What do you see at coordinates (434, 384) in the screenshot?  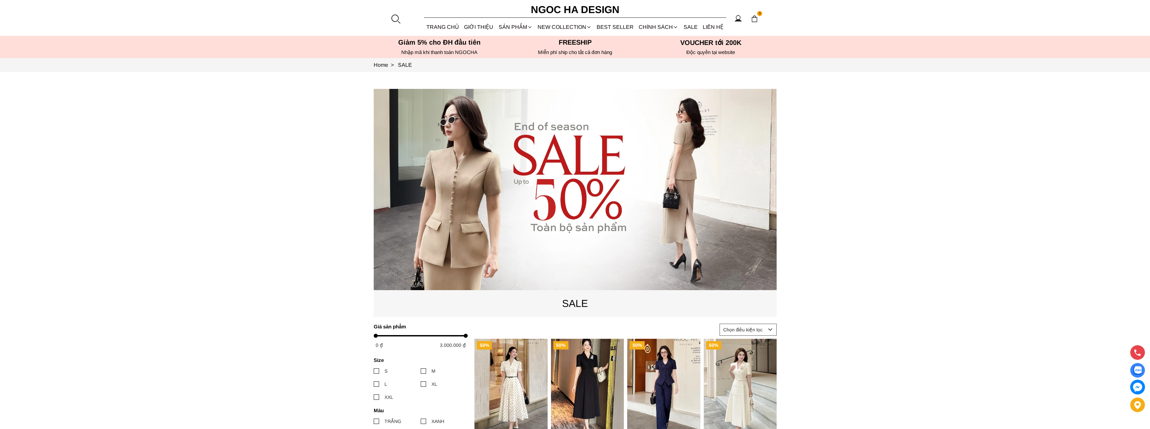 I see `div: XL` at bounding box center [434, 384].